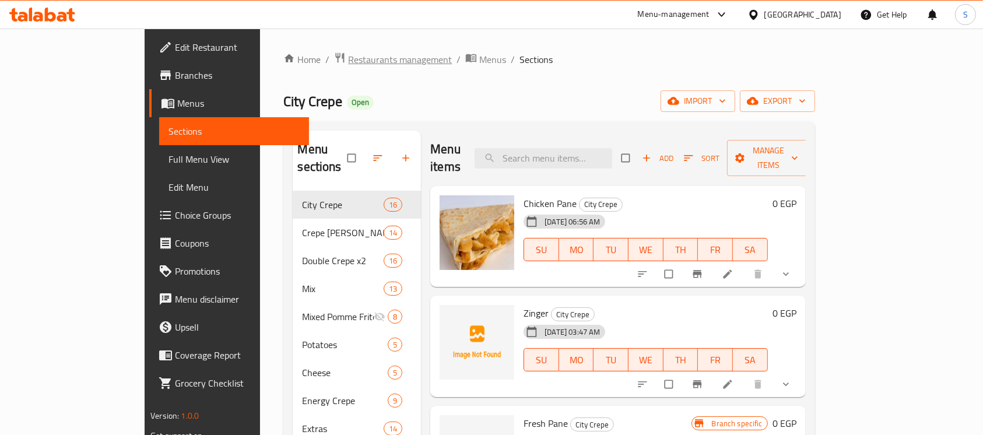  Describe the element at coordinates (702, 158) in the screenshot. I see `span: Sort` at that location.